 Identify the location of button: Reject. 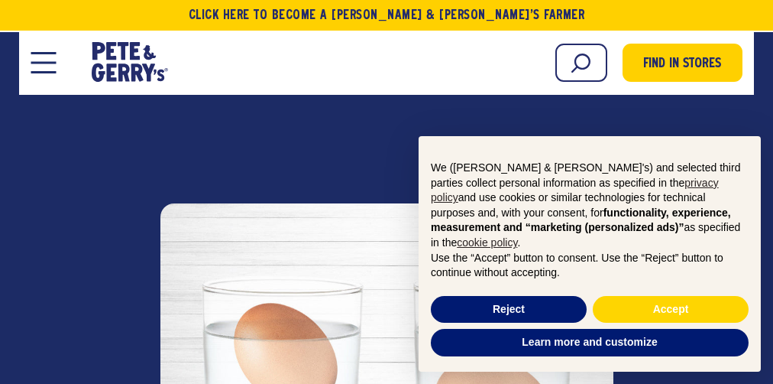
(509, 309).